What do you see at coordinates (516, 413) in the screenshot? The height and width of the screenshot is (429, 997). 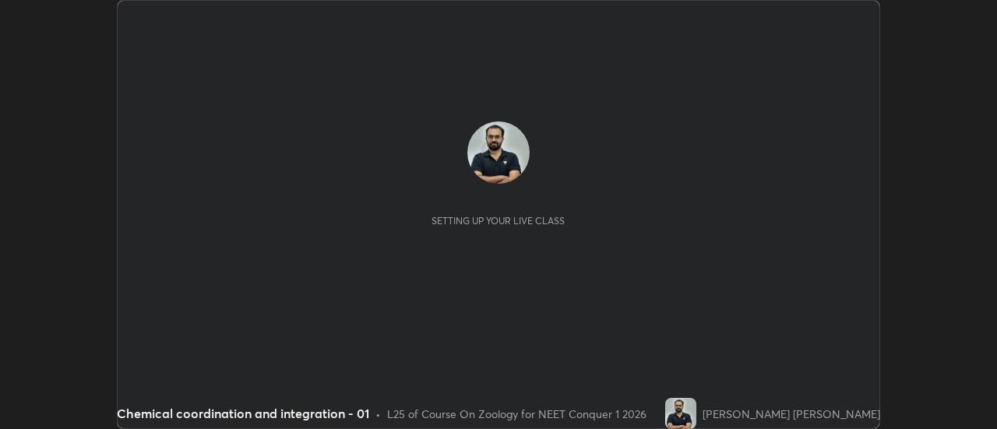 I see `div: L25 of Course On Zoology for NEET Conquer 1 2026` at bounding box center [516, 413].